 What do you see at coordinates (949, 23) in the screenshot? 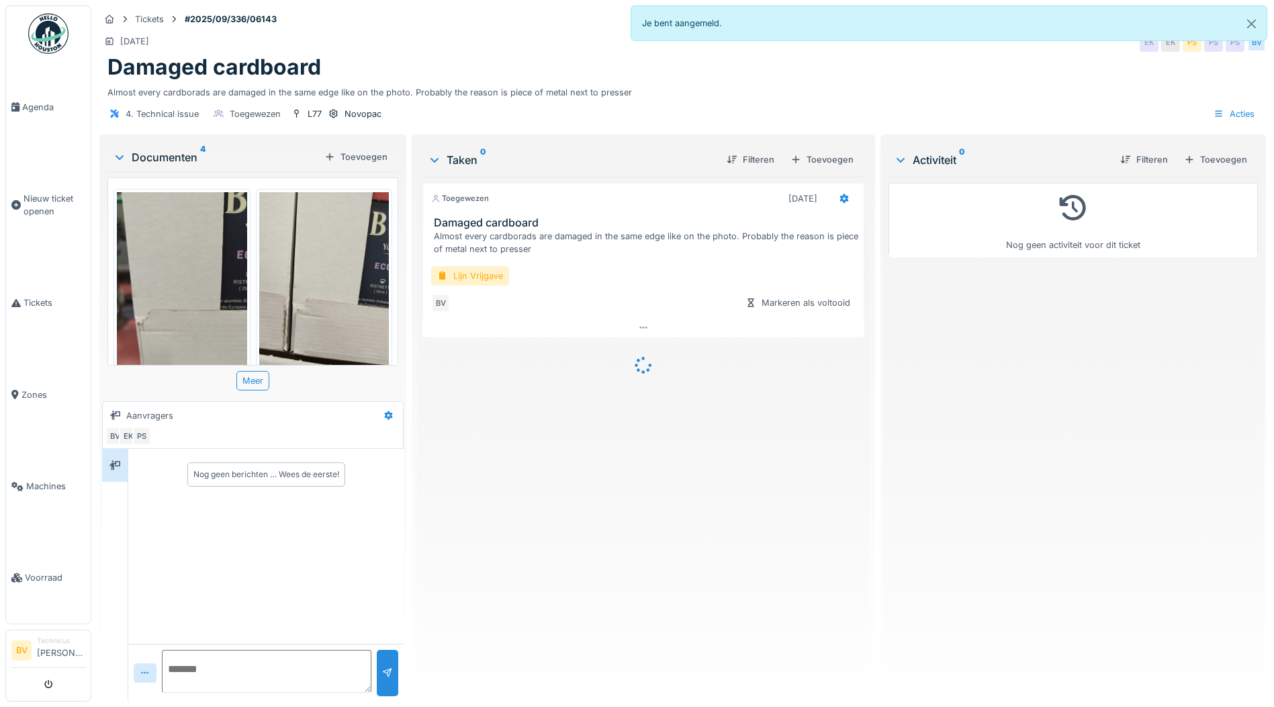
I see `div: Je bent aangemeld.` at bounding box center [949, 23].